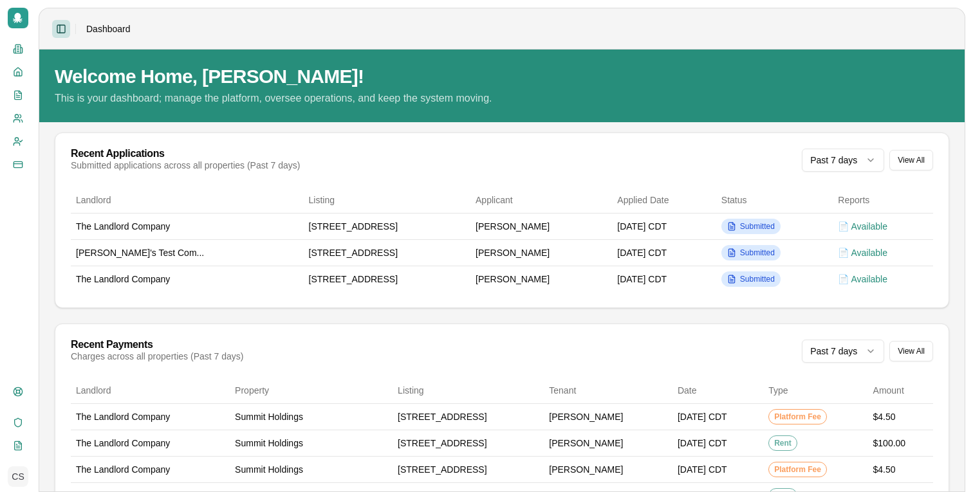 The width and height of the screenshot is (973, 492). What do you see at coordinates (541, 200) in the screenshot?
I see `th: Applicant` at bounding box center [541, 200].